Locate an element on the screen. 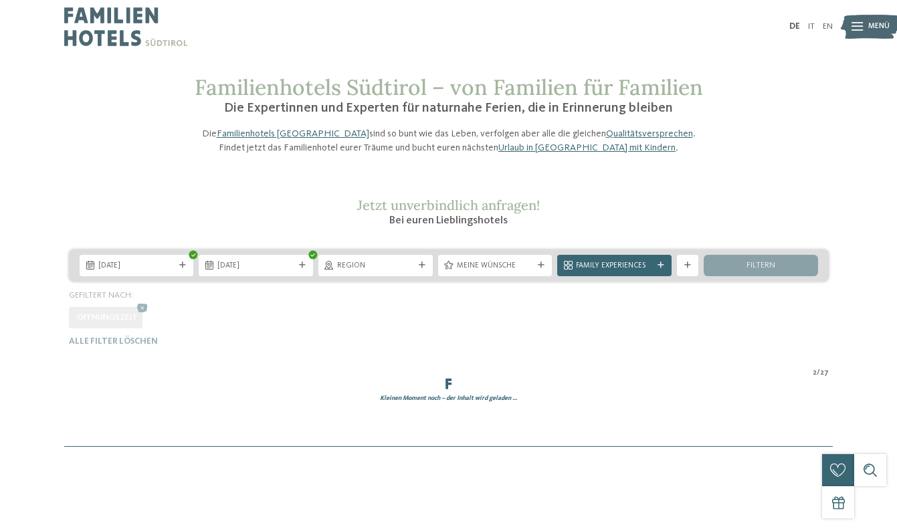 This screenshot has width=897, height=529. a: Qualitätsversprechen is located at coordinates (650, 134).